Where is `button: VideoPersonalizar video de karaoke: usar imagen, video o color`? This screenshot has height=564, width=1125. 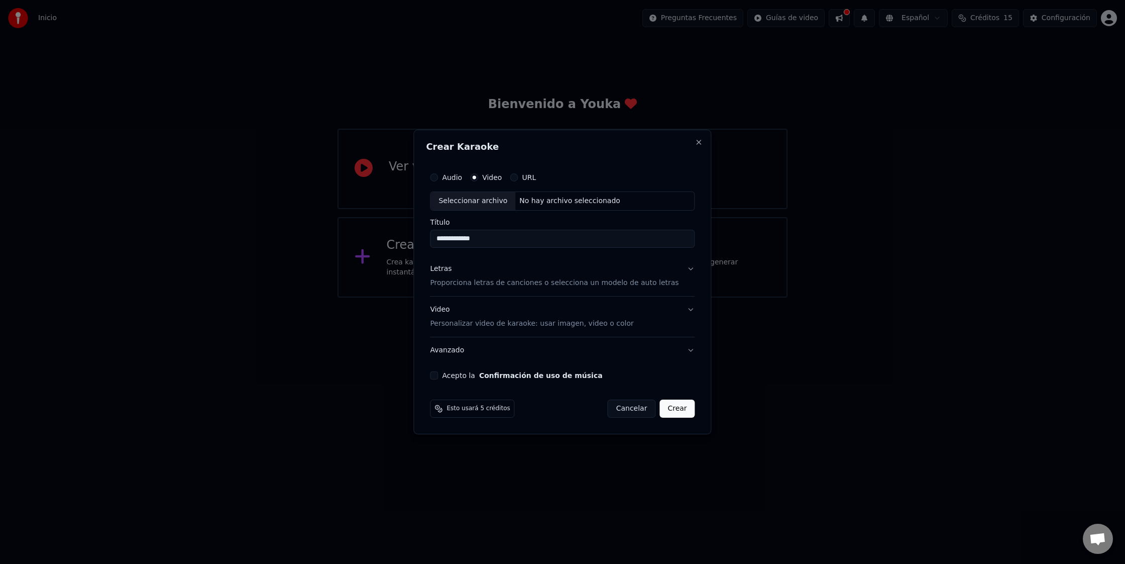 button: VideoPersonalizar video de karaoke: usar imagen, video o color is located at coordinates (562, 316).